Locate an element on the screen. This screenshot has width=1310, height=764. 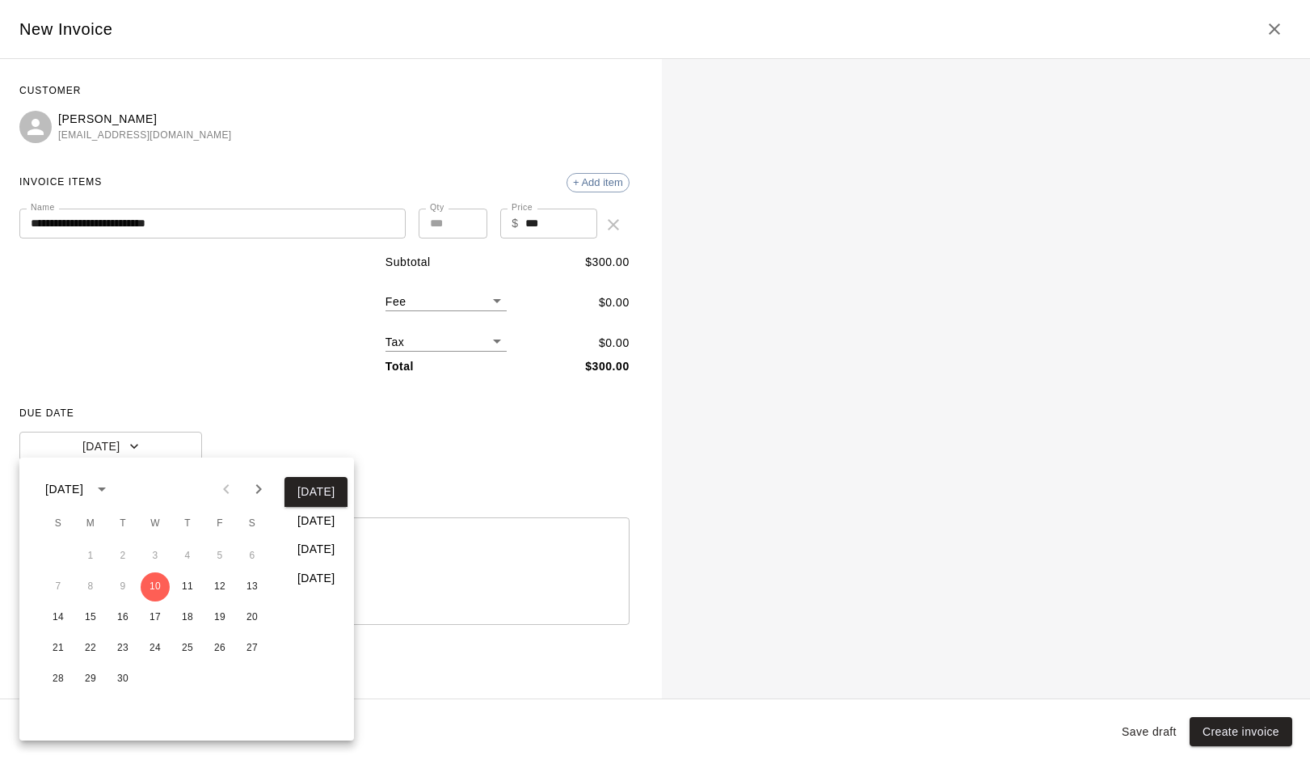
span: Wednesday is located at coordinates (155, 524).